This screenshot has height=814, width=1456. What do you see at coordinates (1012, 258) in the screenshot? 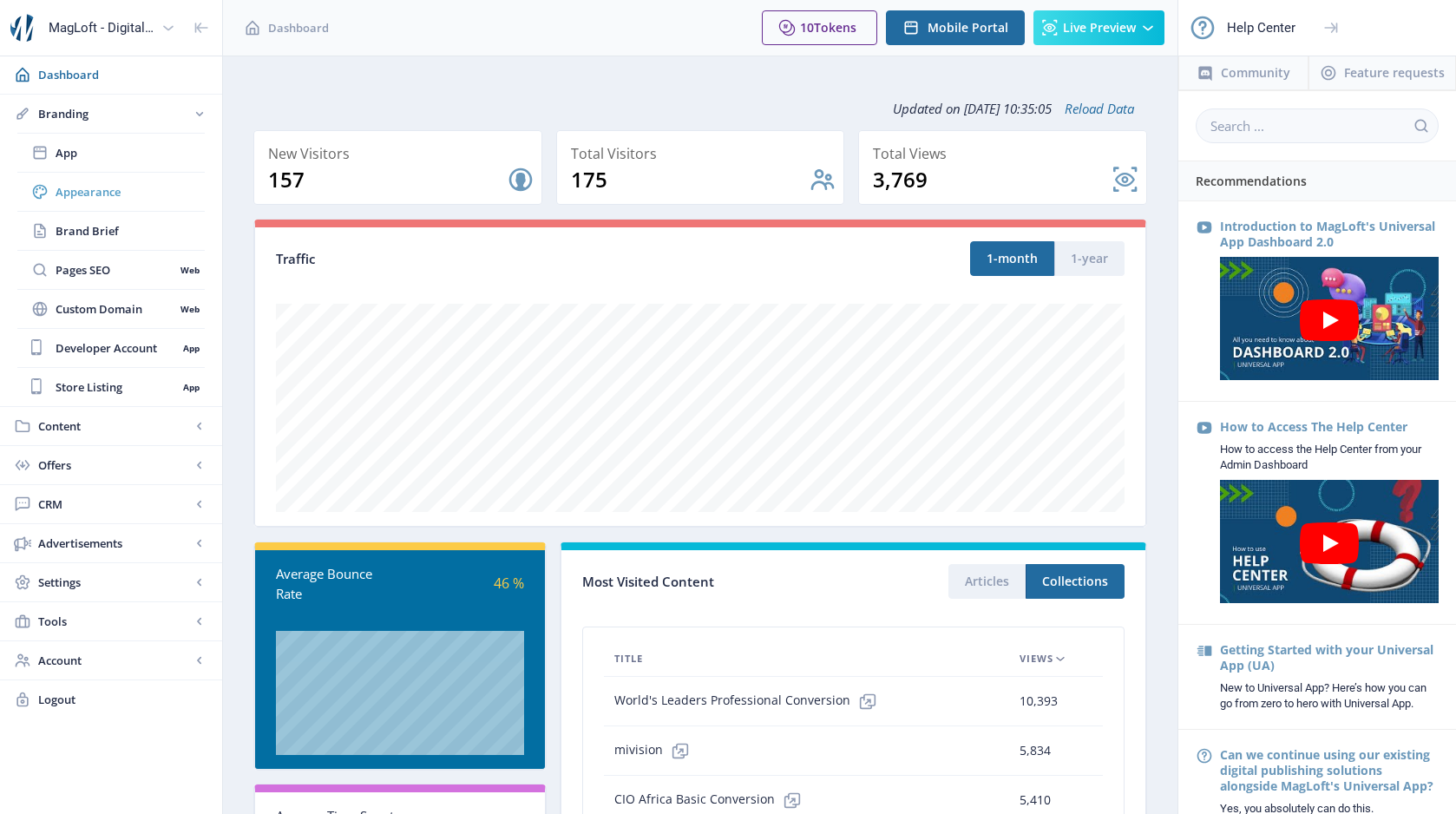
I see `button: 1-month` at bounding box center [1012, 258].